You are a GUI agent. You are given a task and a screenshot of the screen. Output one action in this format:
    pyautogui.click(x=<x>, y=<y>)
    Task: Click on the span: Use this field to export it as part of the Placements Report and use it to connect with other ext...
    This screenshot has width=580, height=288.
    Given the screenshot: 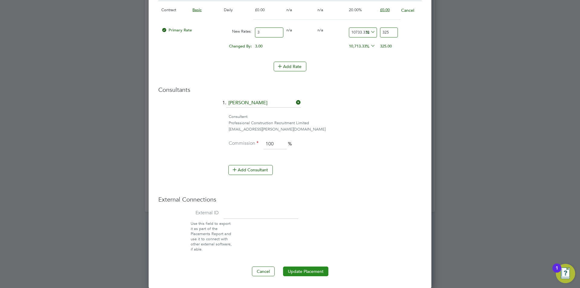 What is the action you would take?
    pyautogui.click(x=211, y=236)
    